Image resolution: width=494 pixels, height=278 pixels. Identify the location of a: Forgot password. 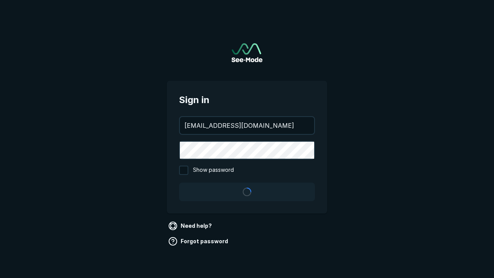
(199, 241).